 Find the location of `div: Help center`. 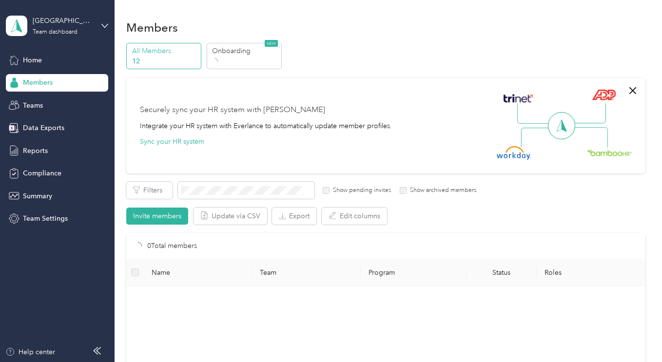

div: Help center is located at coordinates (30, 352).